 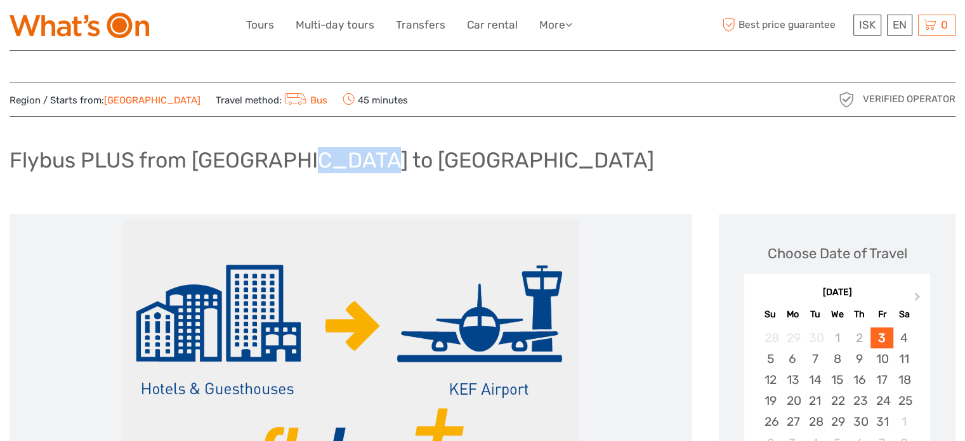 I want to click on div: Choose Friday, October 17th, 2025, so click(x=881, y=379).